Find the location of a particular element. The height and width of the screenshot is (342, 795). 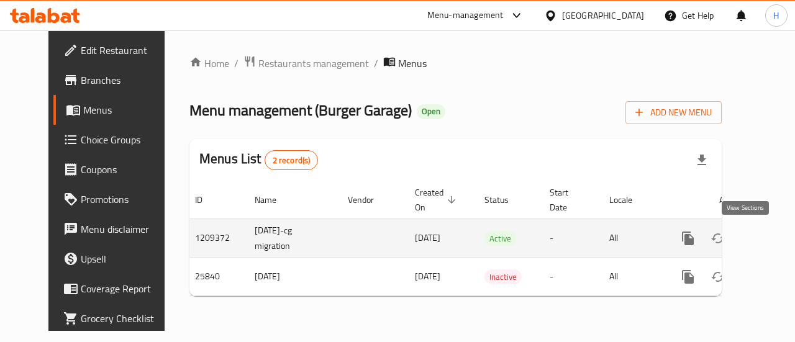

a: Grocery Checklist is located at coordinates (117, 319).